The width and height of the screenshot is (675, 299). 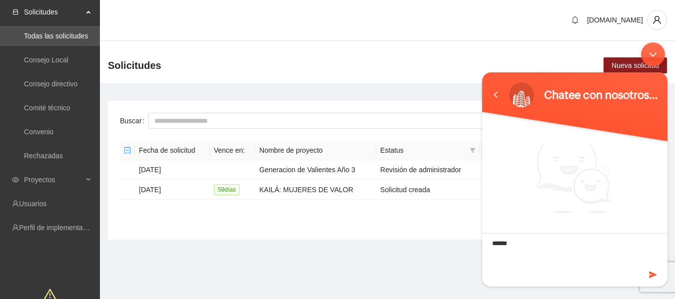 What do you see at coordinates (472, 150) in the screenshot?
I see `span: filter` at bounding box center [472, 150].